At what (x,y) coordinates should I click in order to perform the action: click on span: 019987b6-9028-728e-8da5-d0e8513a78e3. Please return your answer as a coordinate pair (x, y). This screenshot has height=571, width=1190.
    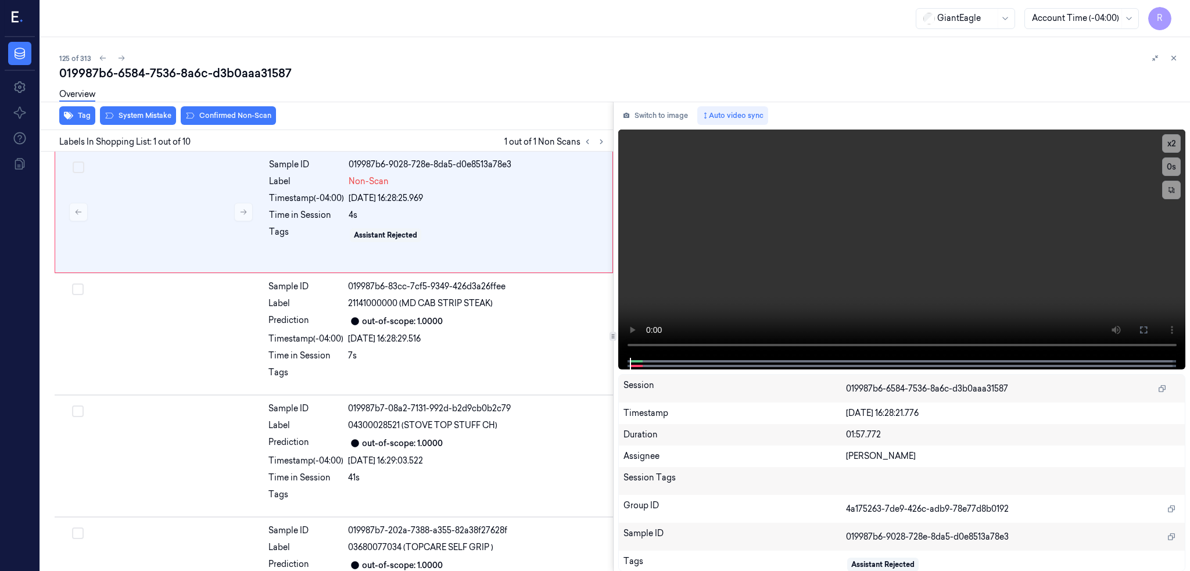
    Looking at the image, I should click on (927, 537).